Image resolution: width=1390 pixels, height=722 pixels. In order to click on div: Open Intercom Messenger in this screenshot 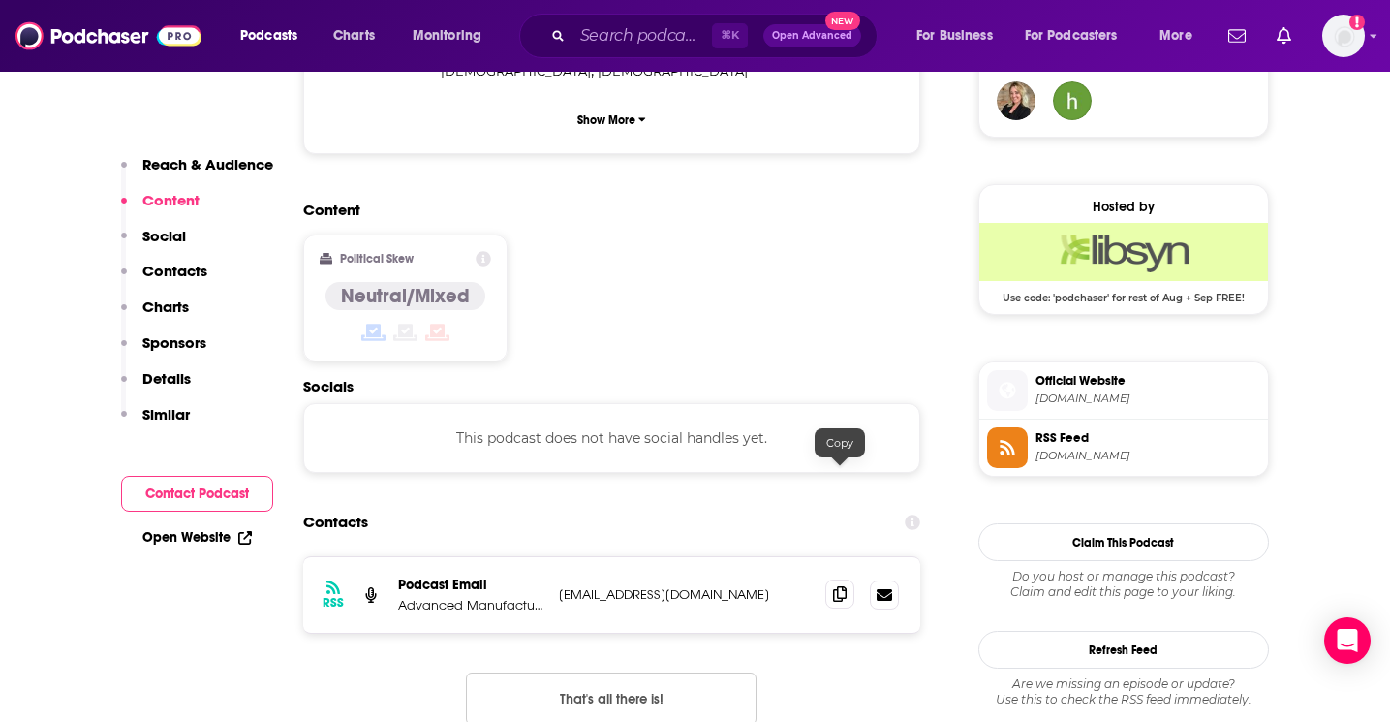, I will do `click(1347, 640)`.